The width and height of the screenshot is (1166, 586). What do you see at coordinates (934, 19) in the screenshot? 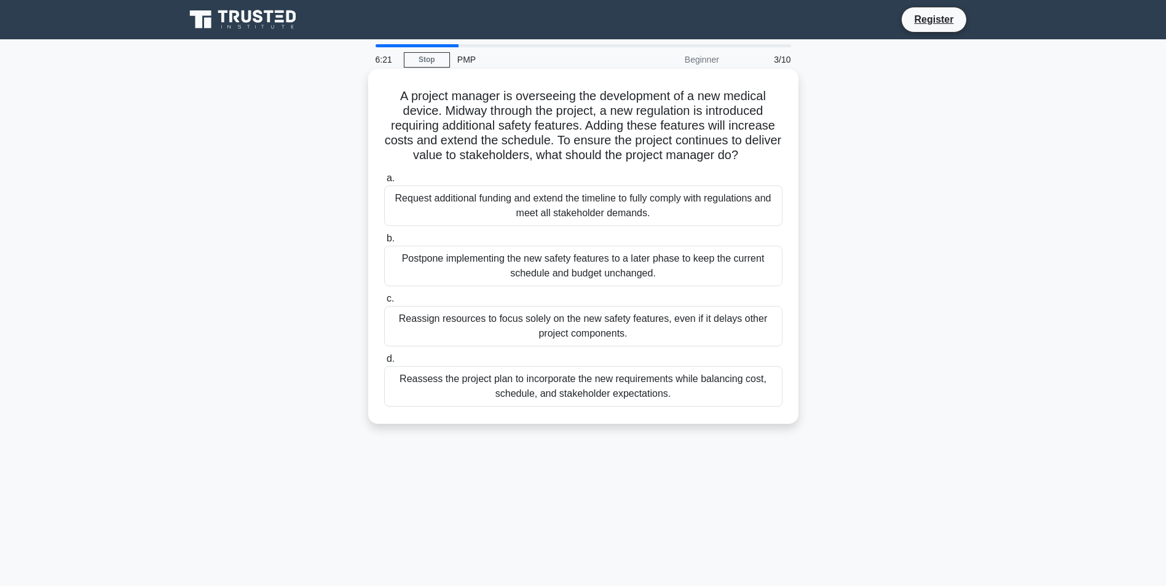
I see `a: Register` at bounding box center [934, 19].